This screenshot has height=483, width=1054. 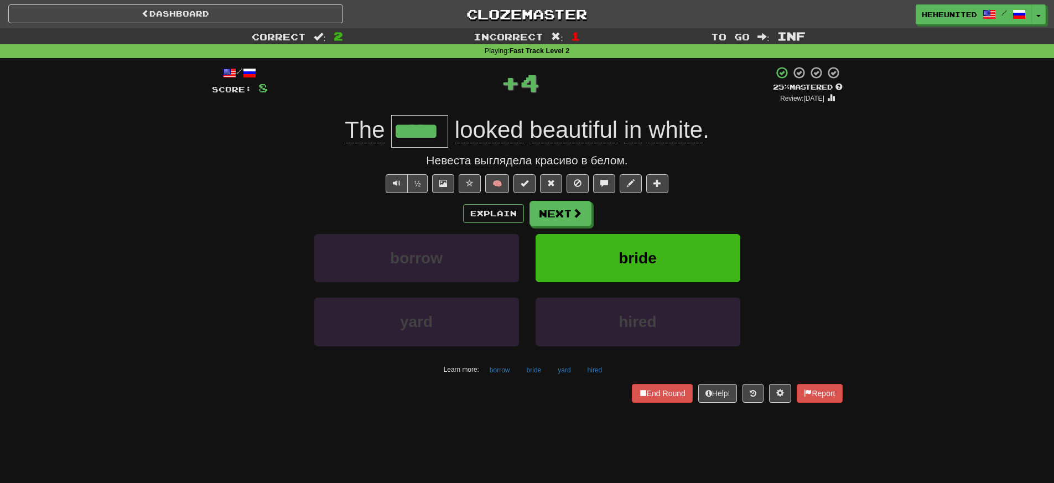 What do you see at coordinates (365, 130) in the screenshot?
I see `span: The` at bounding box center [365, 130].